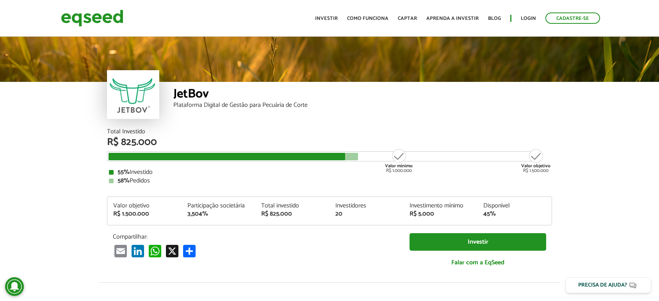  Describe the element at coordinates (494, 18) in the screenshot. I see `a: Blog` at that location.